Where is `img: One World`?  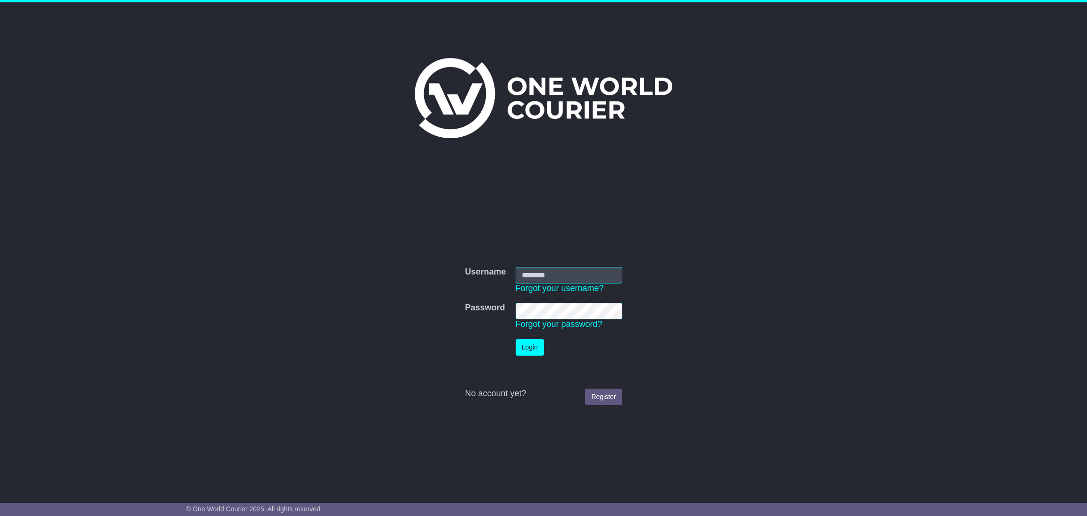 img: One World is located at coordinates (543, 98).